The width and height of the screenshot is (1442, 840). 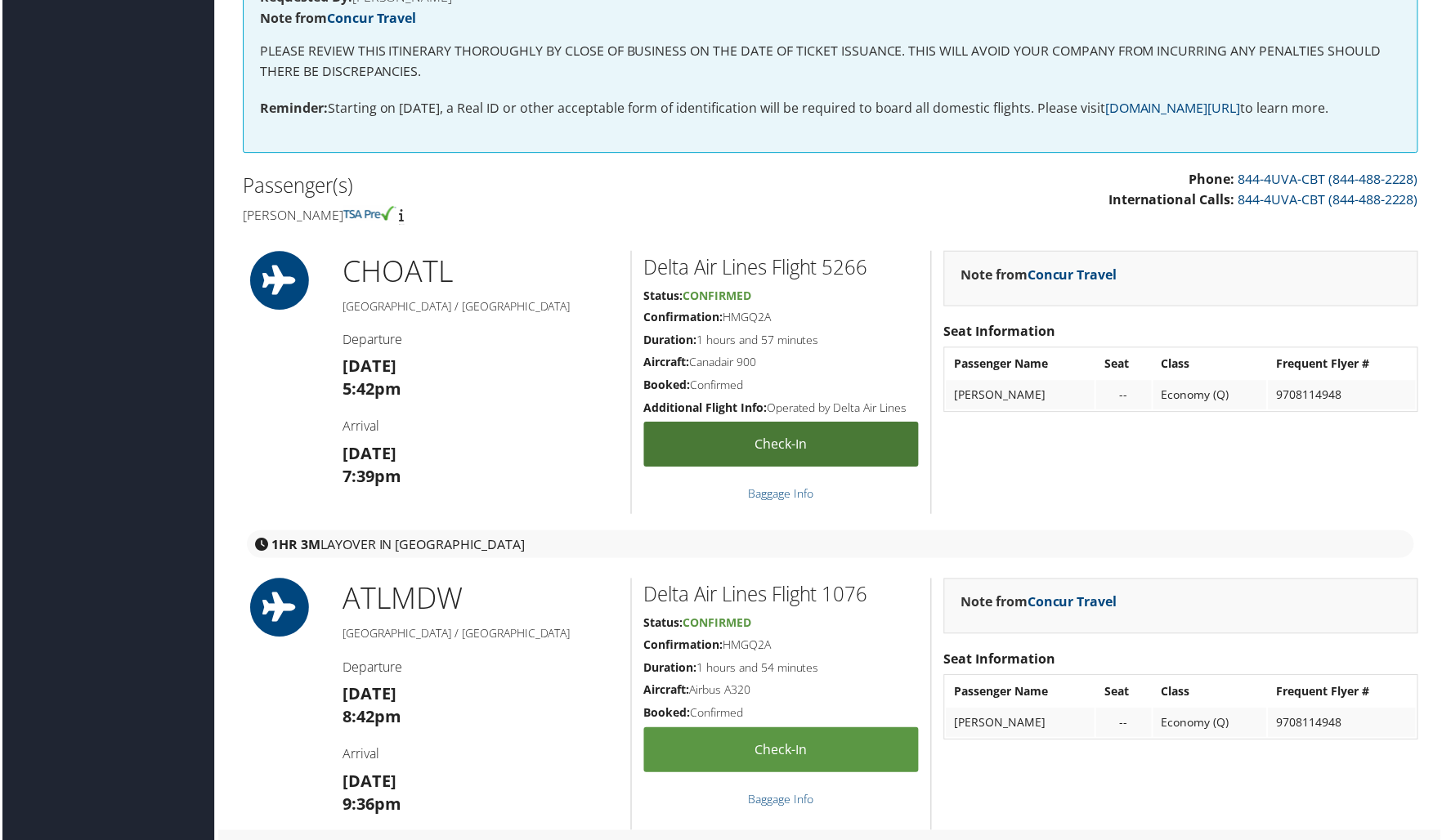 What do you see at coordinates (1213, 180) in the screenshot?
I see `strong: Phone:` at bounding box center [1213, 180].